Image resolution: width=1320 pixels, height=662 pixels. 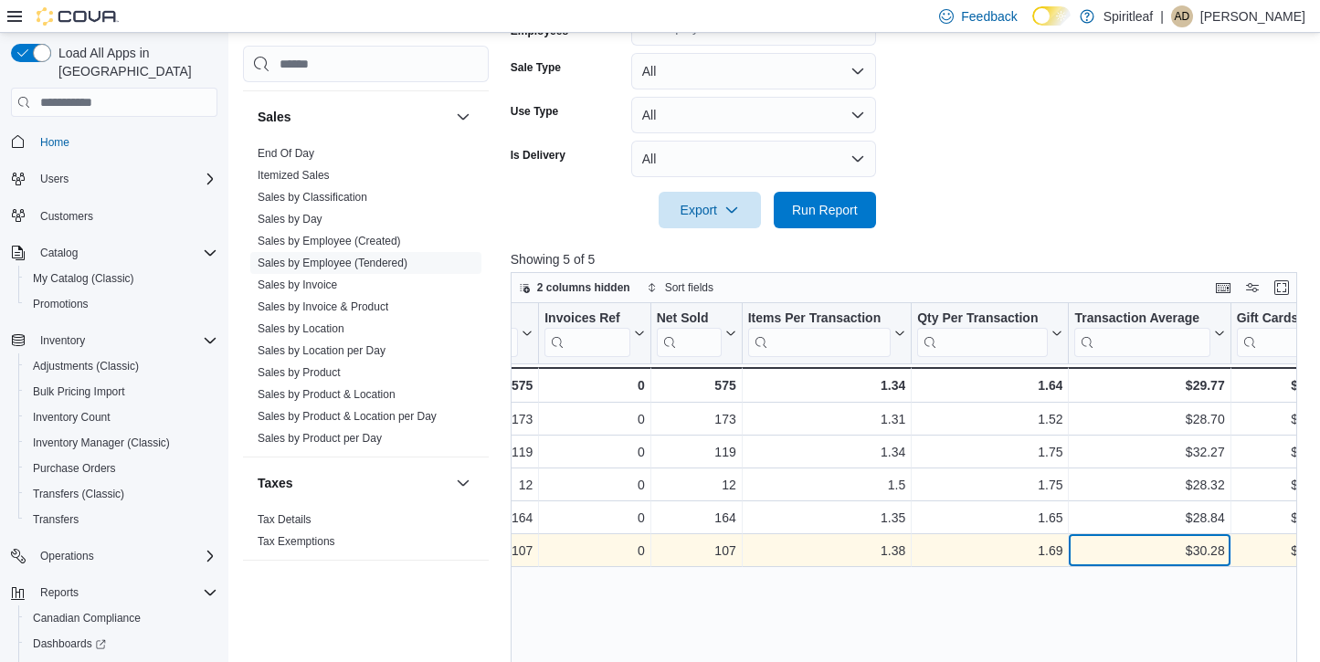 I want to click on label: Is Delivery, so click(x=538, y=155).